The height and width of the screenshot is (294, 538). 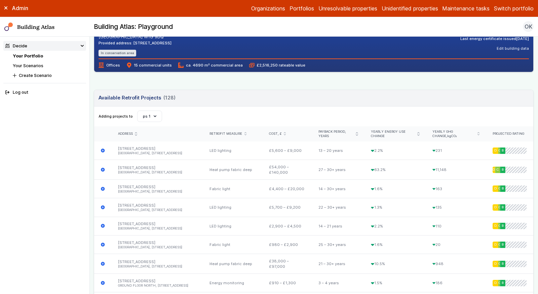 What do you see at coordinates (210, 65) in the screenshot?
I see `span: ca. 4690 m² commercial area` at bounding box center [210, 65].